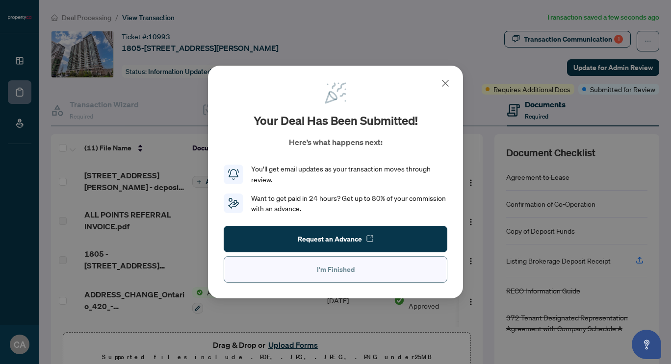 The width and height of the screenshot is (671, 364). Describe the element at coordinates (330, 239) in the screenshot. I see `span: Request an Advance` at that location.